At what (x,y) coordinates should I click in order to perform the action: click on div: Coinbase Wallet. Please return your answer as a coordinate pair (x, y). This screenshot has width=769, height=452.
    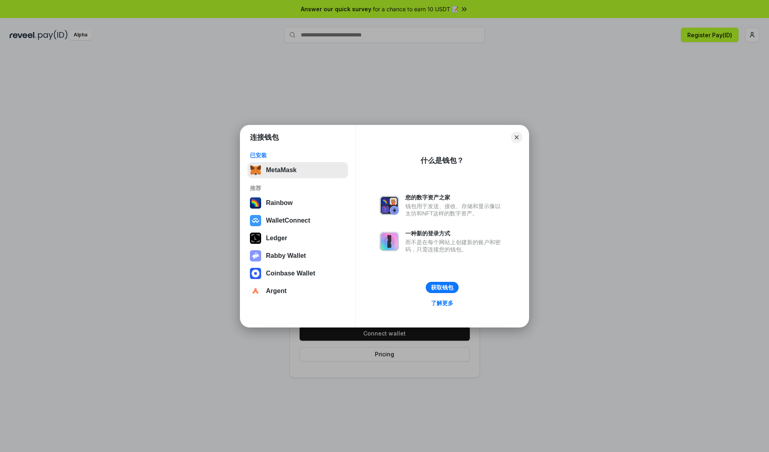
    Looking at the image, I should click on (290, 274).